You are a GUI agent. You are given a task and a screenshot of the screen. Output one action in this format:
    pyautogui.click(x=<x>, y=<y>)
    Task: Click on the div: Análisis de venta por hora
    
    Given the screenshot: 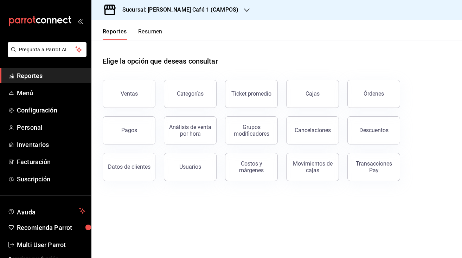 What is the action you would take?
    pyautogui.click(x=190, y=130)
    